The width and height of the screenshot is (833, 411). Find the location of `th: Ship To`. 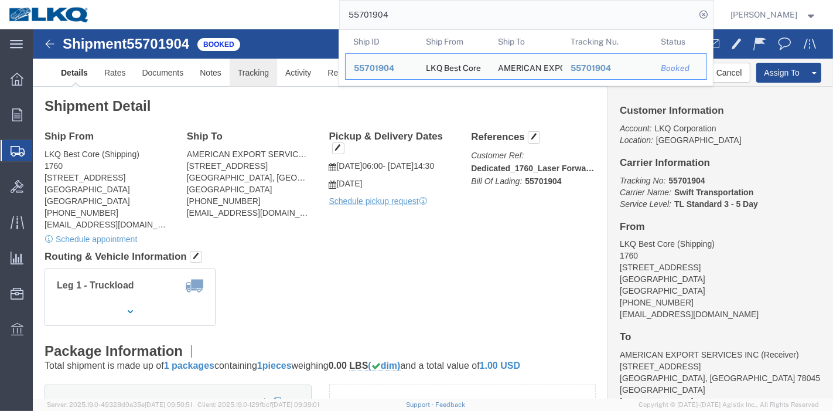

th: Ship To is located at coordinates (526, 42).